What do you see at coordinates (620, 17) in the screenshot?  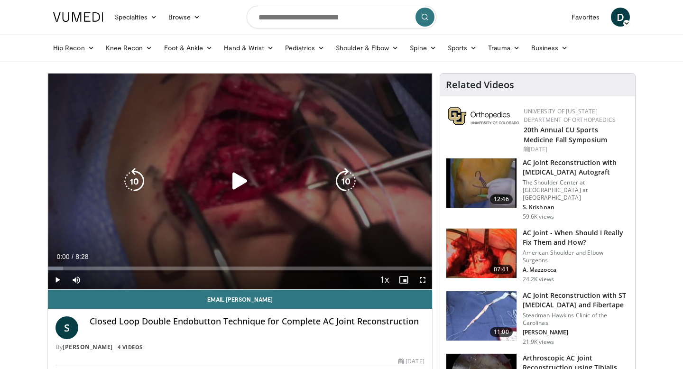 I see `span: D` at bounding box center [620, 17].